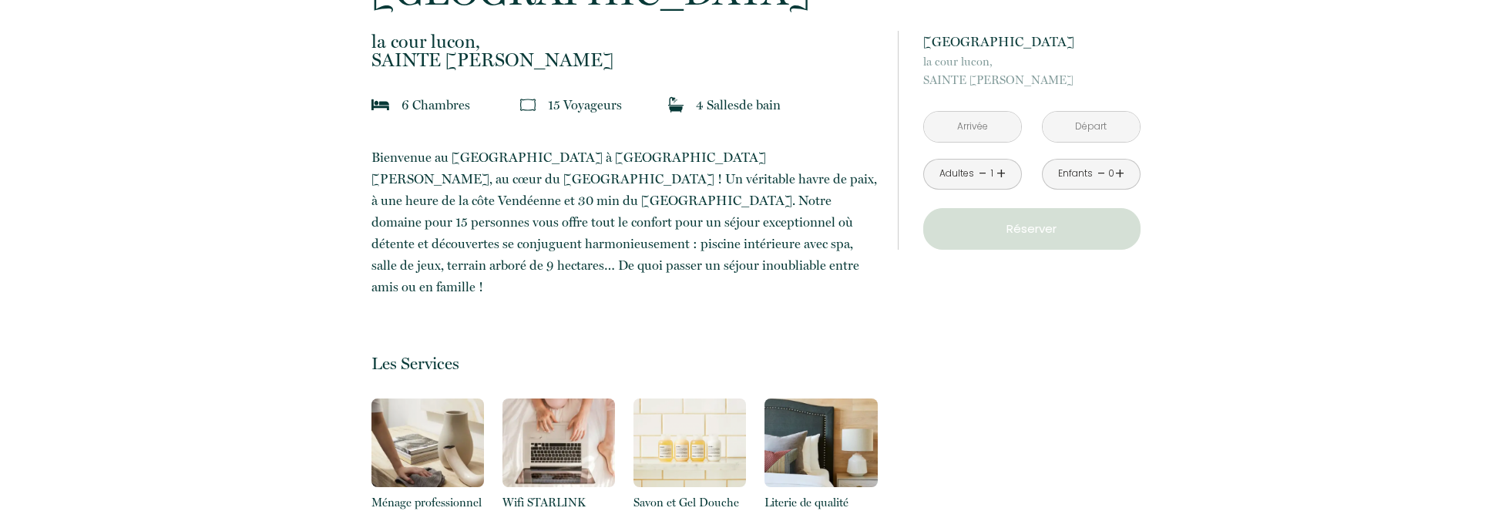 The height and width of the screenshot is (528, 1512). What do you see at coordinates (428, 442) in the screenshot?
I see `img: 1631711882769.png` at bounding box center [428, 442].